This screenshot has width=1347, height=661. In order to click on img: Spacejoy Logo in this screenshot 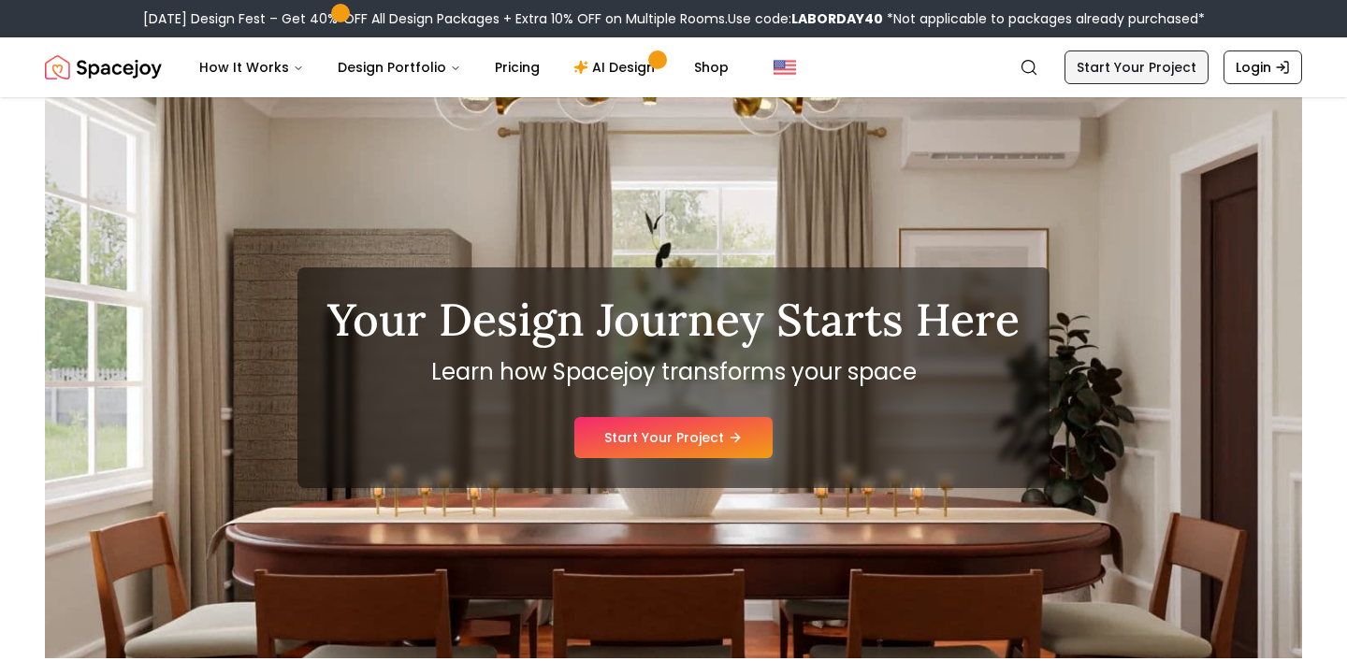, I will do `click(103, 67)`.